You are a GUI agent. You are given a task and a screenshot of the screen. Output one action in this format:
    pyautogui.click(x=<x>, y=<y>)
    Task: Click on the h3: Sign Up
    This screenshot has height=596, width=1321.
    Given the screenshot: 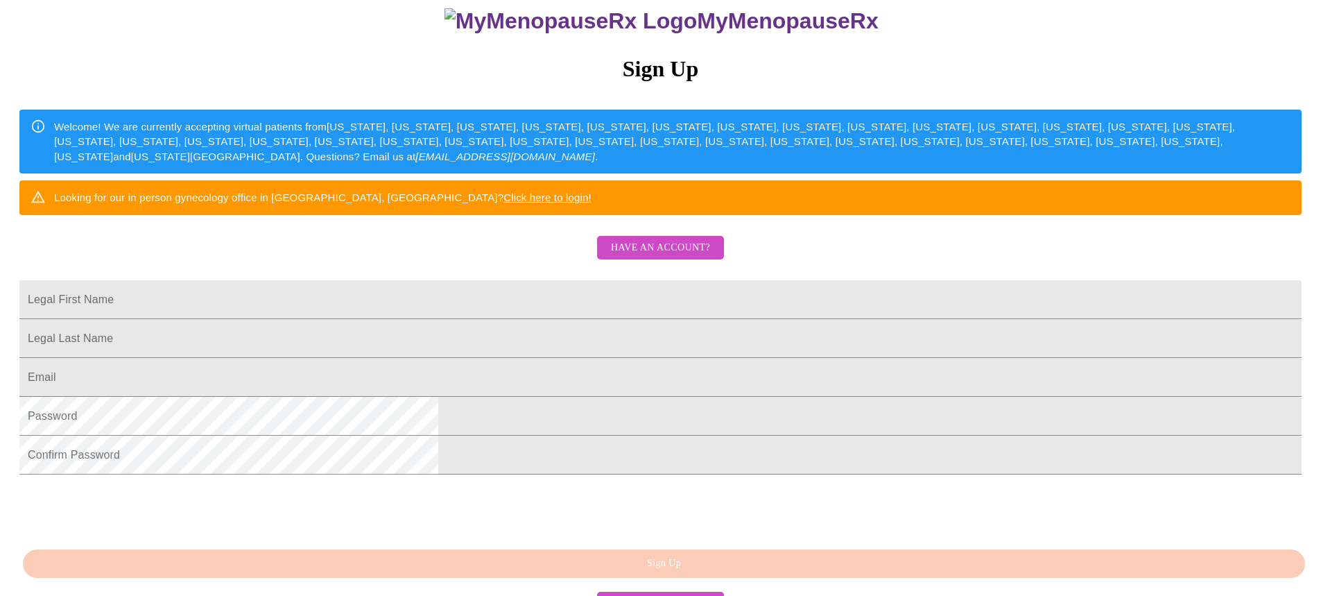 What is the action you would take?
    pyautogui.click(x=660, y=69)
    